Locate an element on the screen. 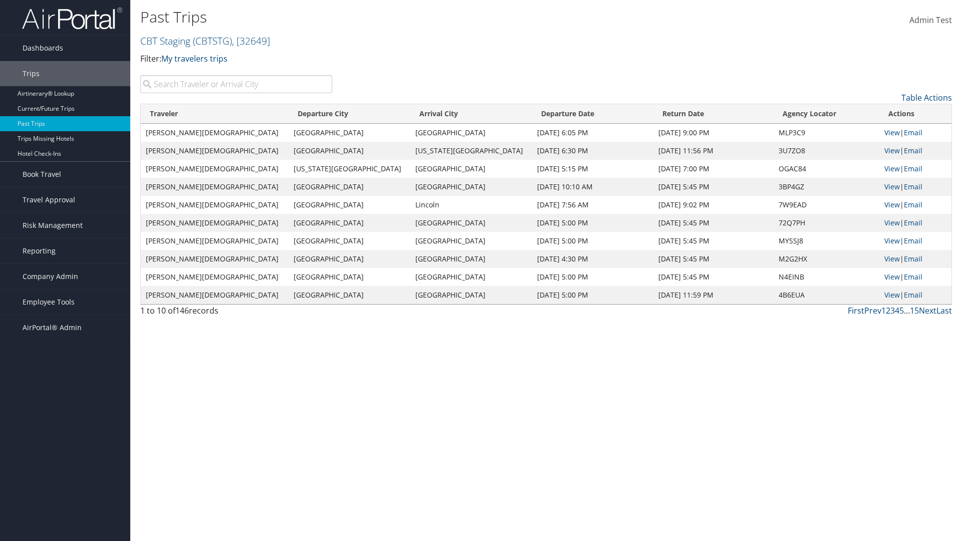  a: Prev is located at coordinates (873, 311).